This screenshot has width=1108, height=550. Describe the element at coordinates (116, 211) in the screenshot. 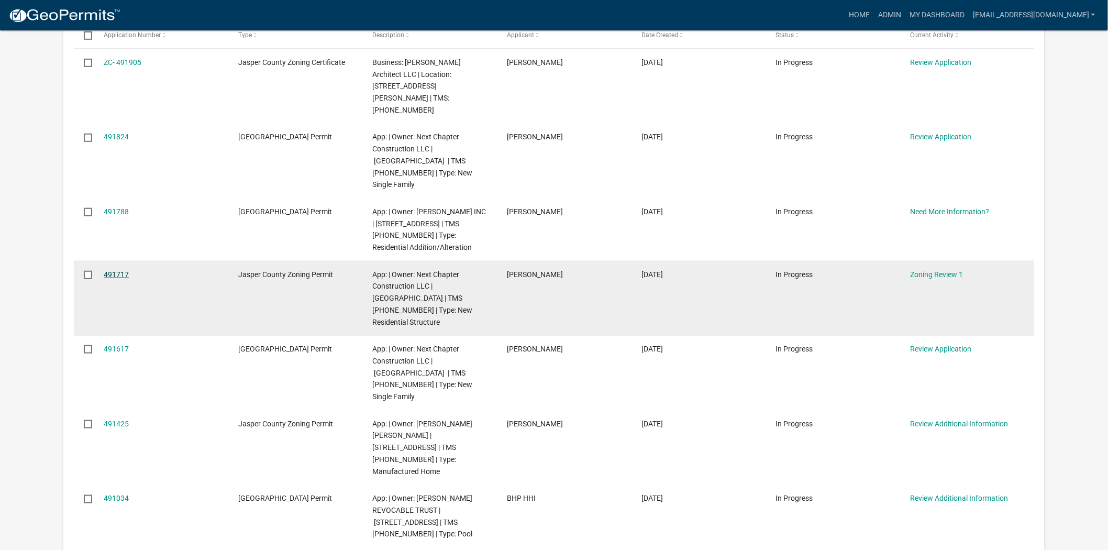

I see `a: 491788` at that location.